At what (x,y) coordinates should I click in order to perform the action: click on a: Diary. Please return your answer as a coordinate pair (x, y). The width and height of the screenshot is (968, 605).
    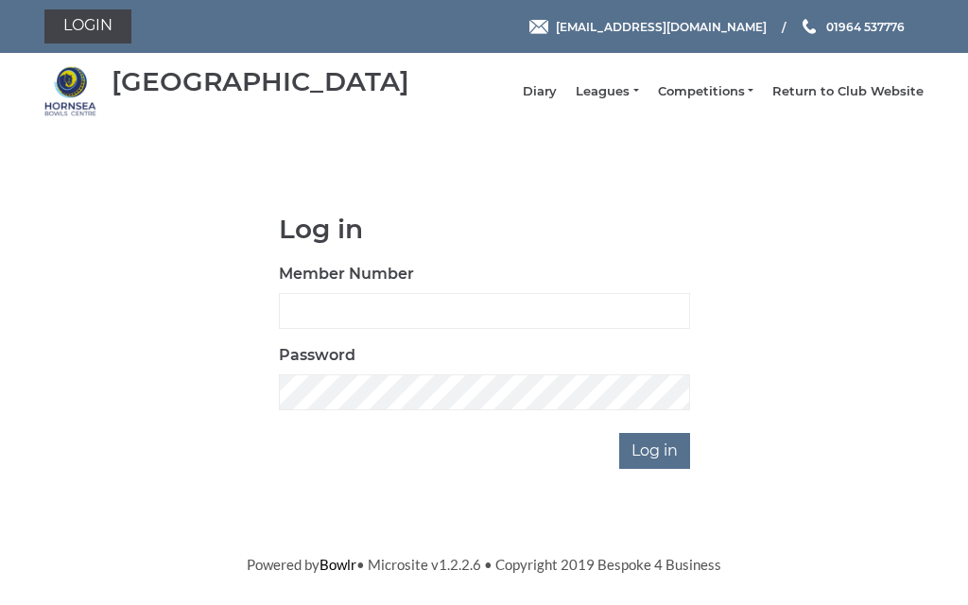
    Looking at the image, I should click on (540, 92).